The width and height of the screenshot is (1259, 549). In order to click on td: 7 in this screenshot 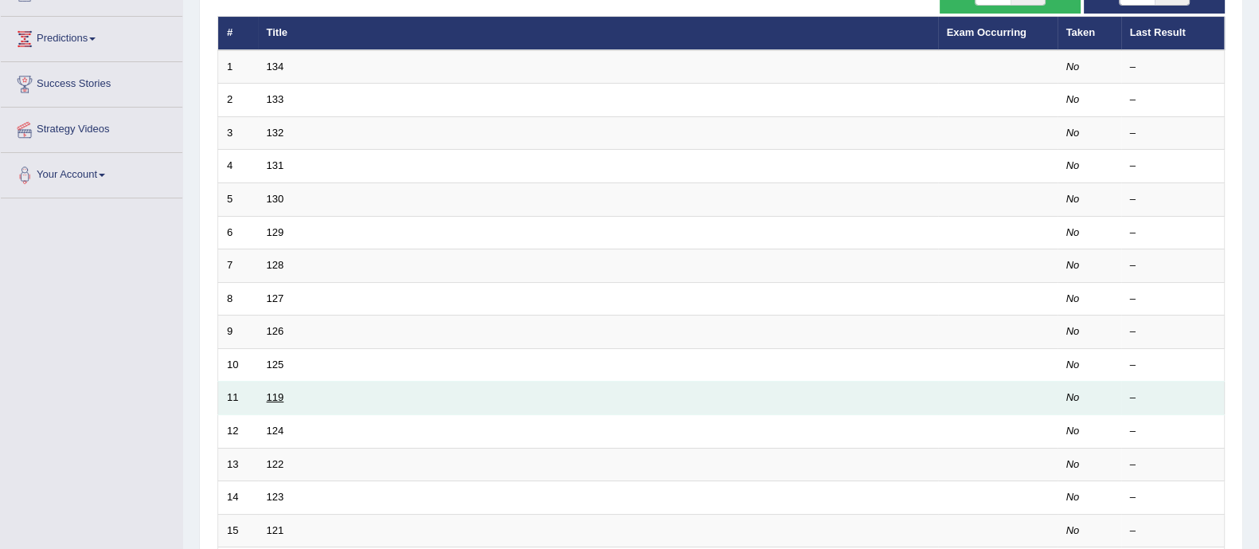, I will do `click(238, 266)`.